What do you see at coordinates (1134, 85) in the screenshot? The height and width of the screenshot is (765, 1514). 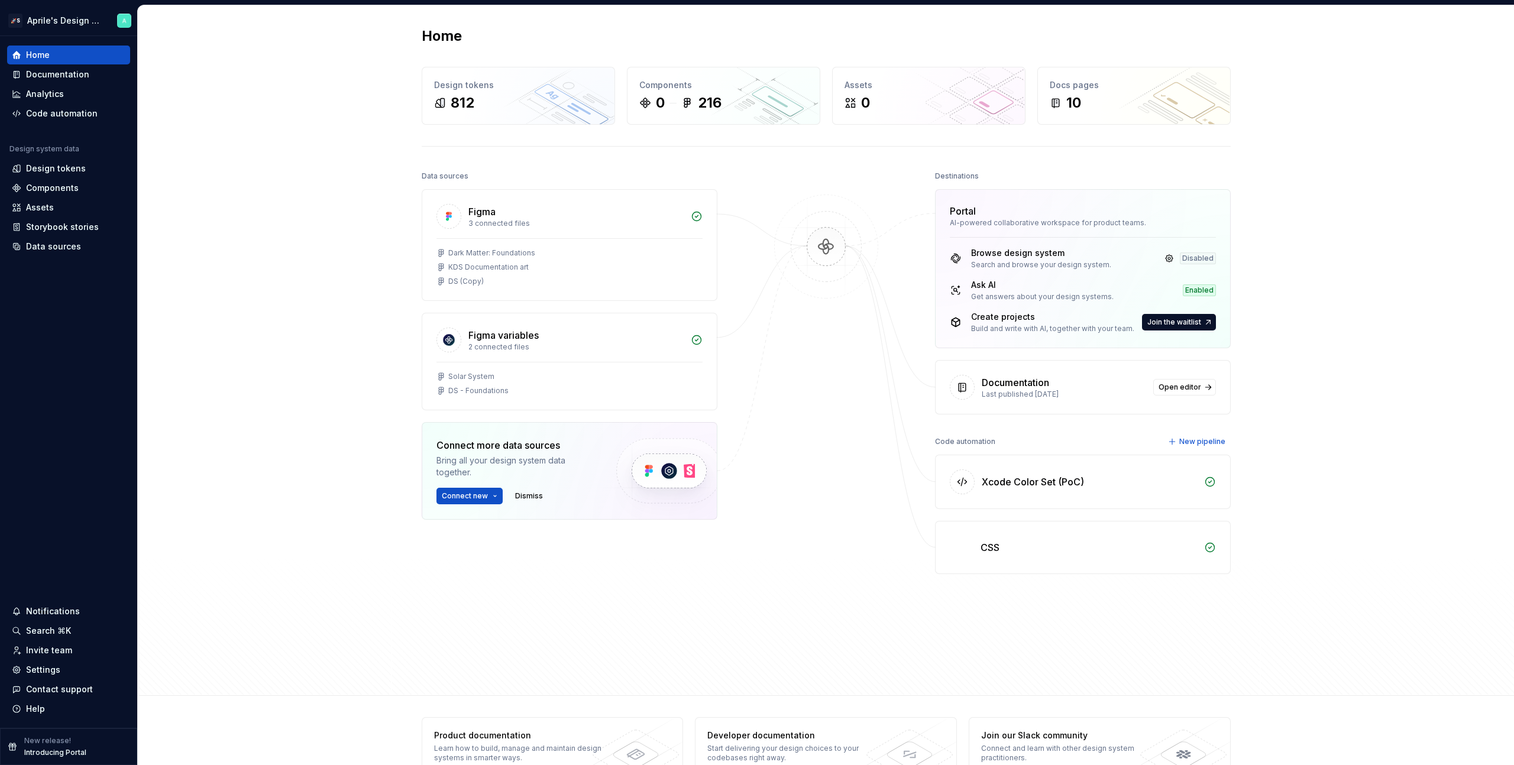 I see `div: Docs pages` at bounding box center [1134, 85].